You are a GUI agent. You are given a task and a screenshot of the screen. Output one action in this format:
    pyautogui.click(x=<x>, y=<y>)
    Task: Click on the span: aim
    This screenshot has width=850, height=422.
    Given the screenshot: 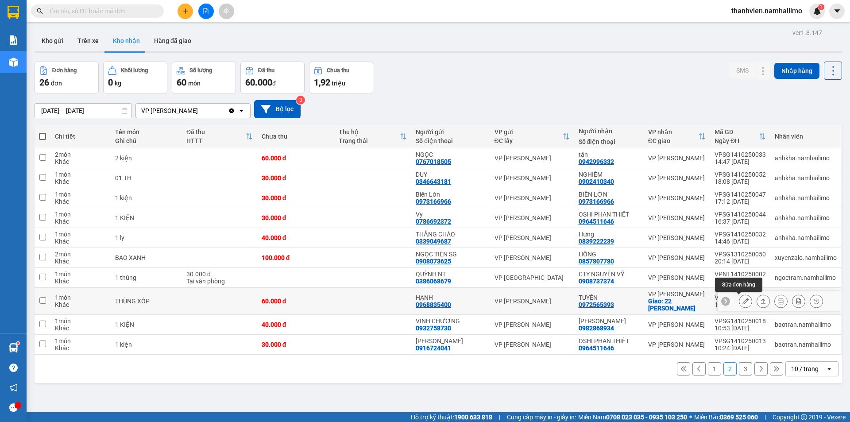 What is the action you would take?
    pyautogui.click(x=226, y=11)
    